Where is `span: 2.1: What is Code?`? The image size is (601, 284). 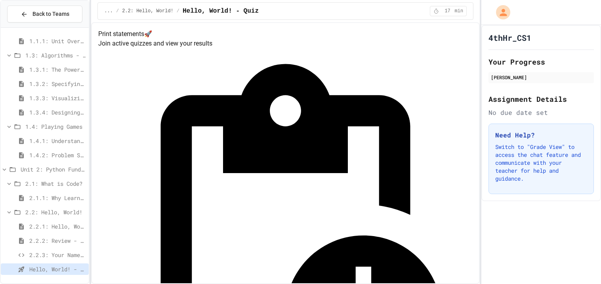 span: 2.1: What is Code? is located at coordinates (55, 183).